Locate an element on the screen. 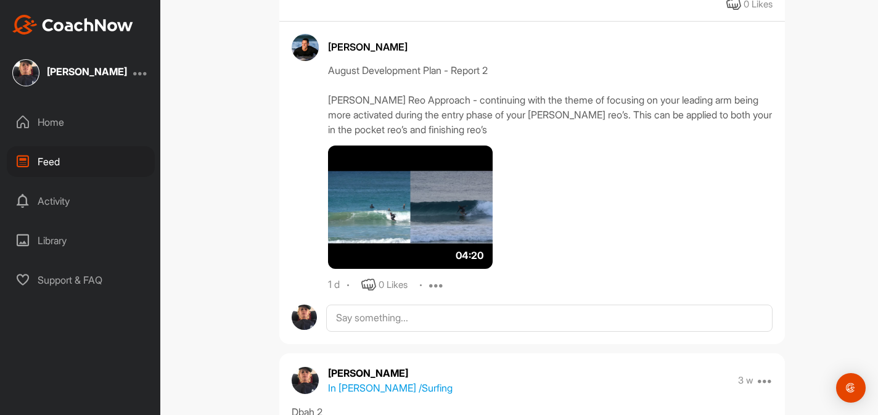 The height and width of the screenshot is (415, 878). p: 3 w is located at coordinates (746, 381).